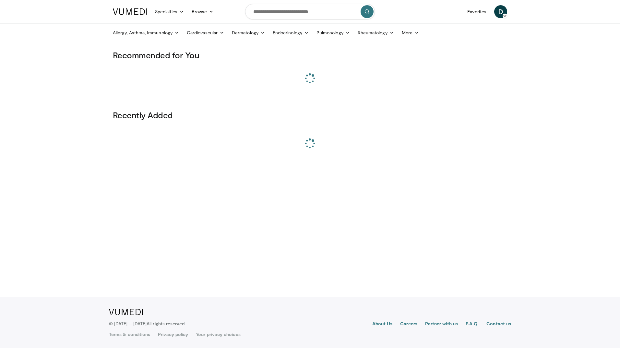 This screenshot has height=348, width=620. I want to click on a: D, so click(501, 12).